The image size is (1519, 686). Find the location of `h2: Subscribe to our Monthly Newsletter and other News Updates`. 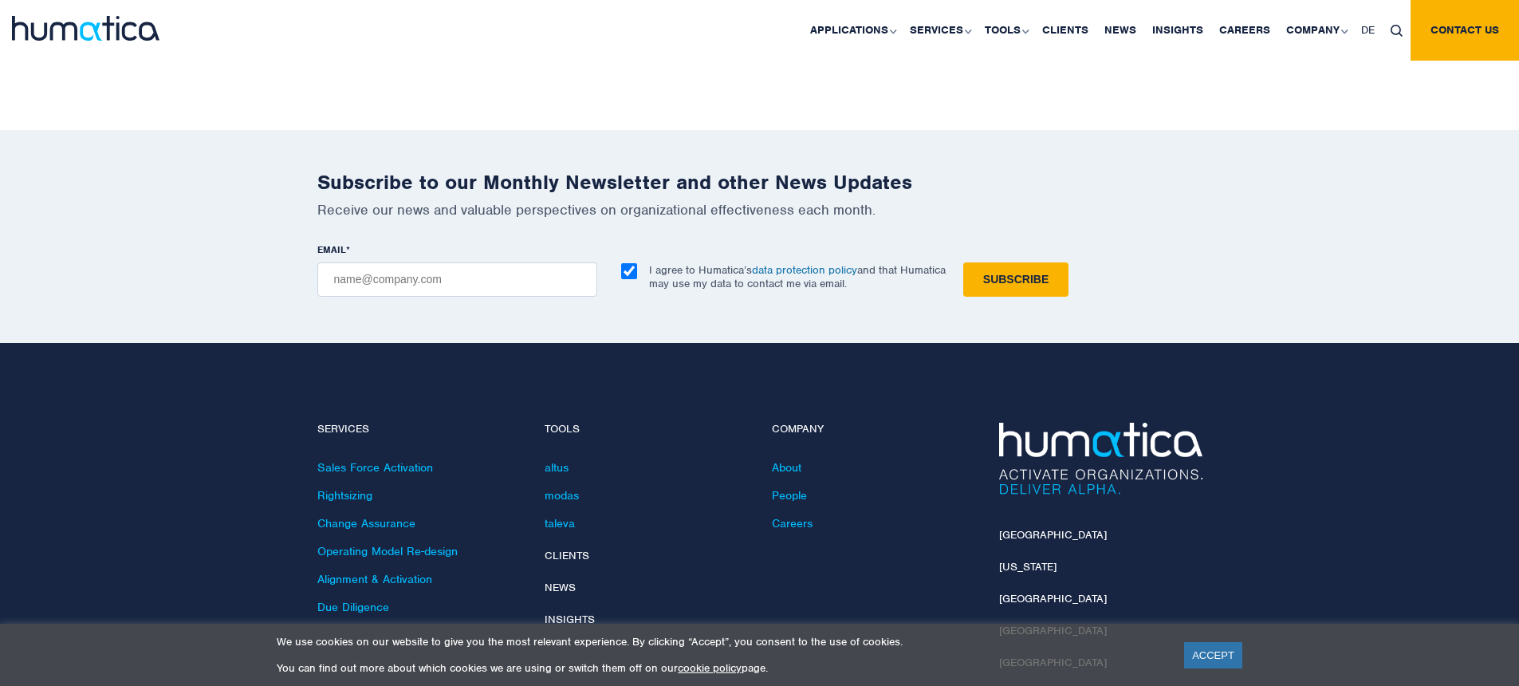

h2: Subscribe to our Monthly Newsletter and other News Updates is located at coordinates (760, 182).